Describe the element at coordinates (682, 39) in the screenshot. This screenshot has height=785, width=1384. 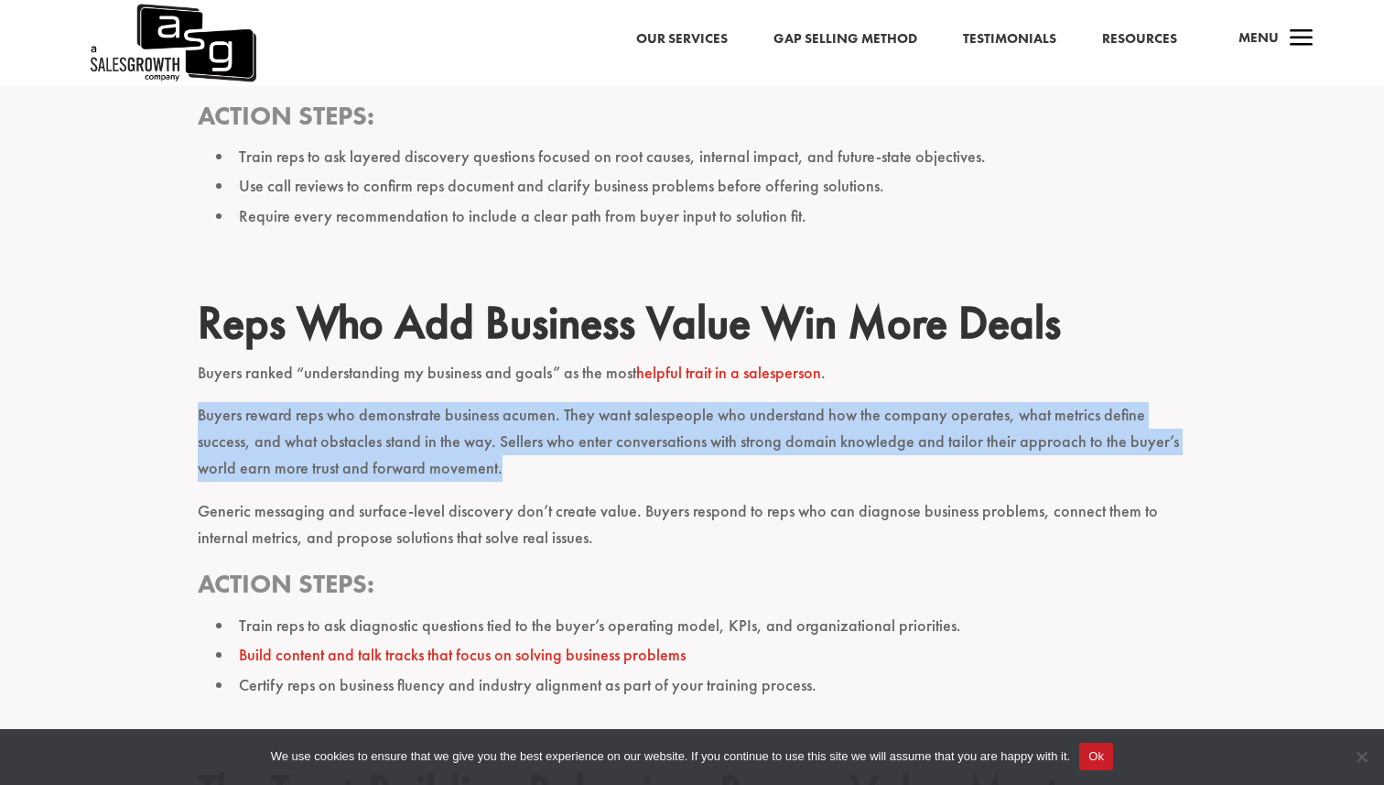
I see `a: Our Services` at that location.